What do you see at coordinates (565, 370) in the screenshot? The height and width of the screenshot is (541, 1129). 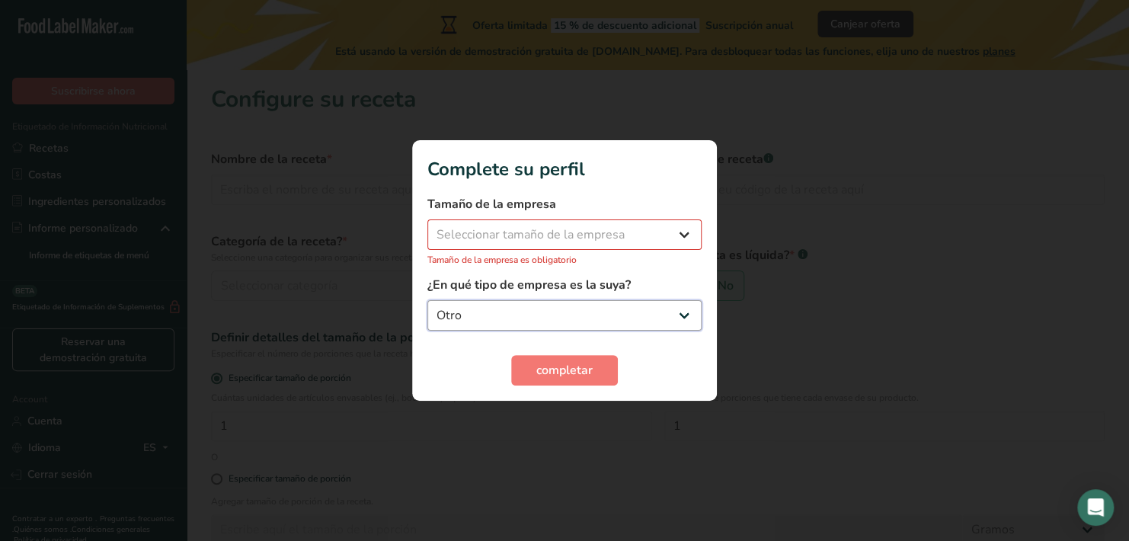 I see `span: completar` at bounding box center [565, 370].